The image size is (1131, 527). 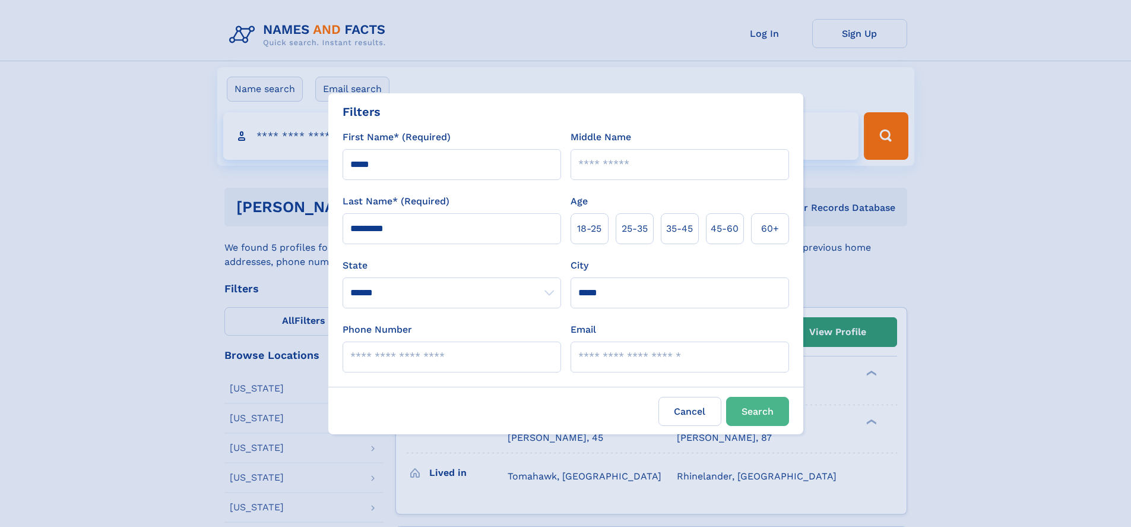 I want to click on label: Phone Number, so click(x=377, y=329).